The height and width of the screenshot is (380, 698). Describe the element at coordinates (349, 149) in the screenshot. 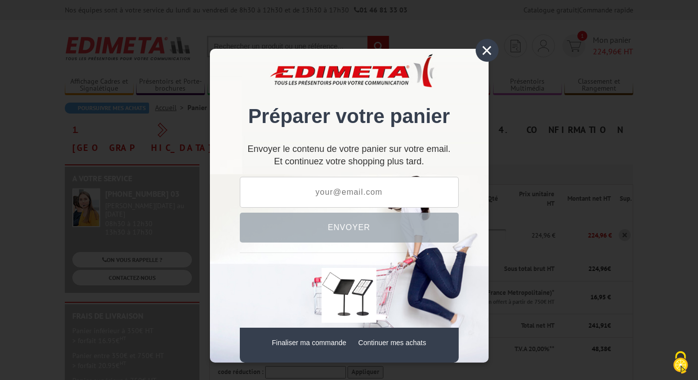

I see `p: Envoyer le contenu de votre panier sur votre email.` at that location.